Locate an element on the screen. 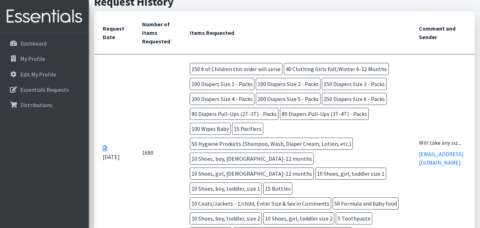 Image resolution: width=480 pixels, height=228 pixels. span: 150 Diapers Size 3 - Packs is located at coordinates (354, 84).